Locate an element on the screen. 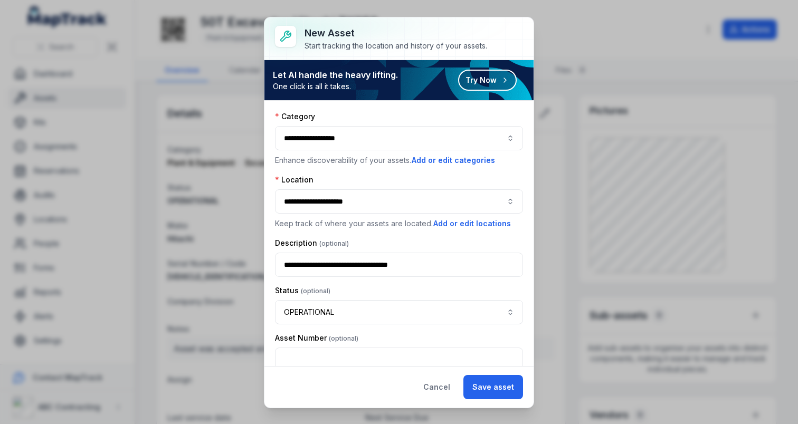  button: Add or edit categories is located at coordinates (453, 160).